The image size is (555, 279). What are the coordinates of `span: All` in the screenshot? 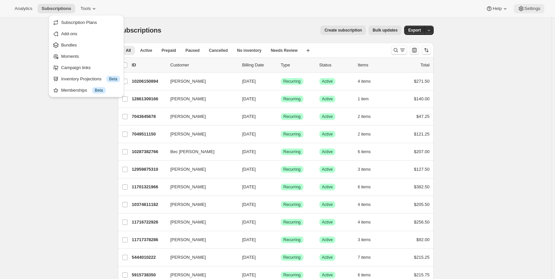 It's located at (128, 51).